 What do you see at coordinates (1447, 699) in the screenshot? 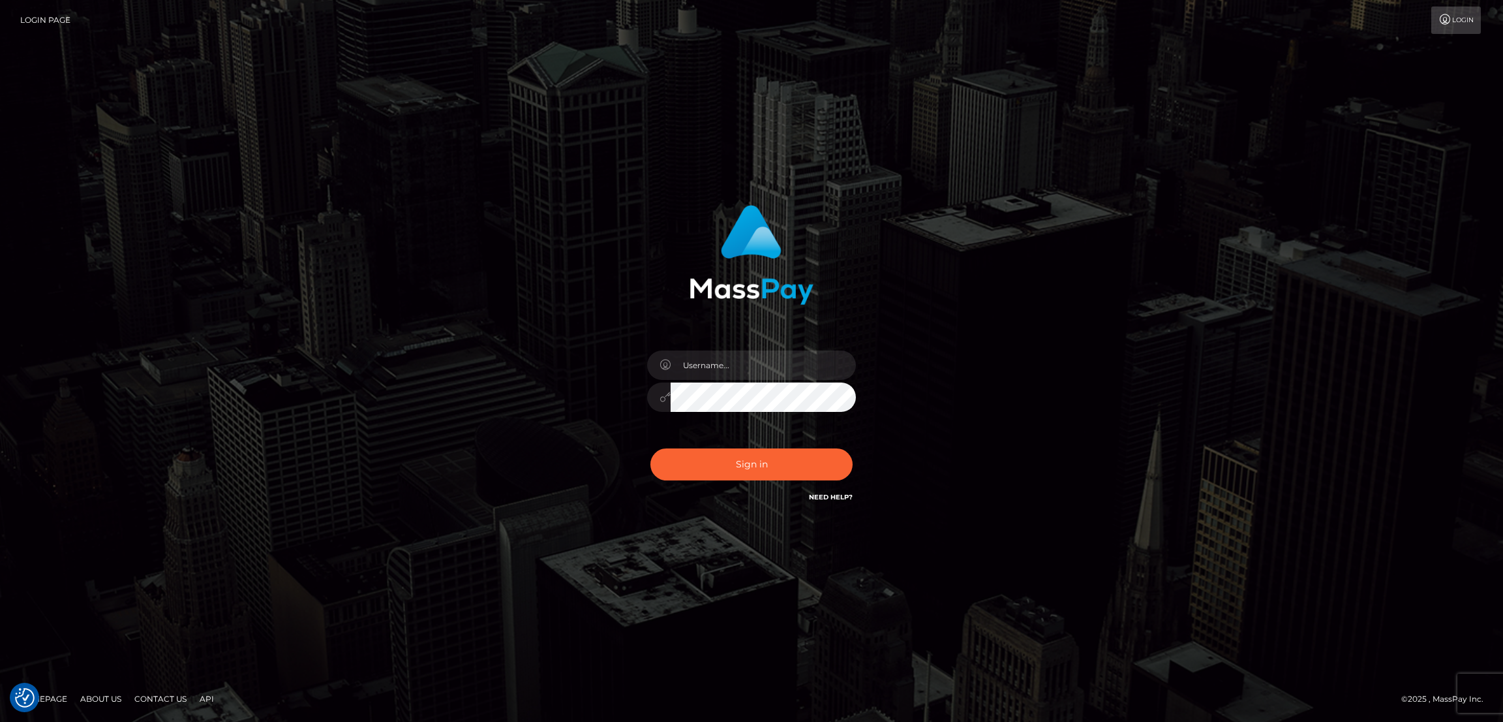
I see `div: © 2025 , MassPay Inc.` at bounding box center [1447, 699].